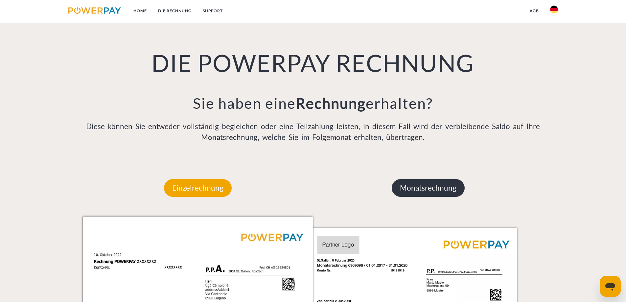  Describe the element at coordinates (212, 11) in the screenshot. I see `a: SUPPORT` at that location.